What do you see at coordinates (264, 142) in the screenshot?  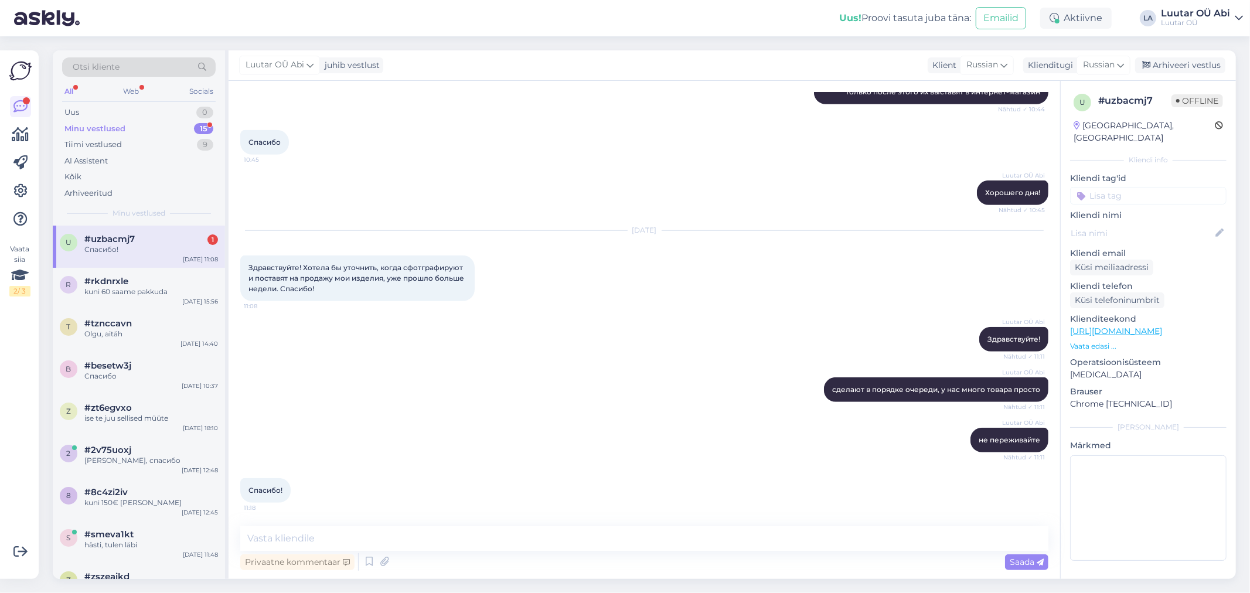 I see `span: Спасибо` at bounding box center [264, 142].